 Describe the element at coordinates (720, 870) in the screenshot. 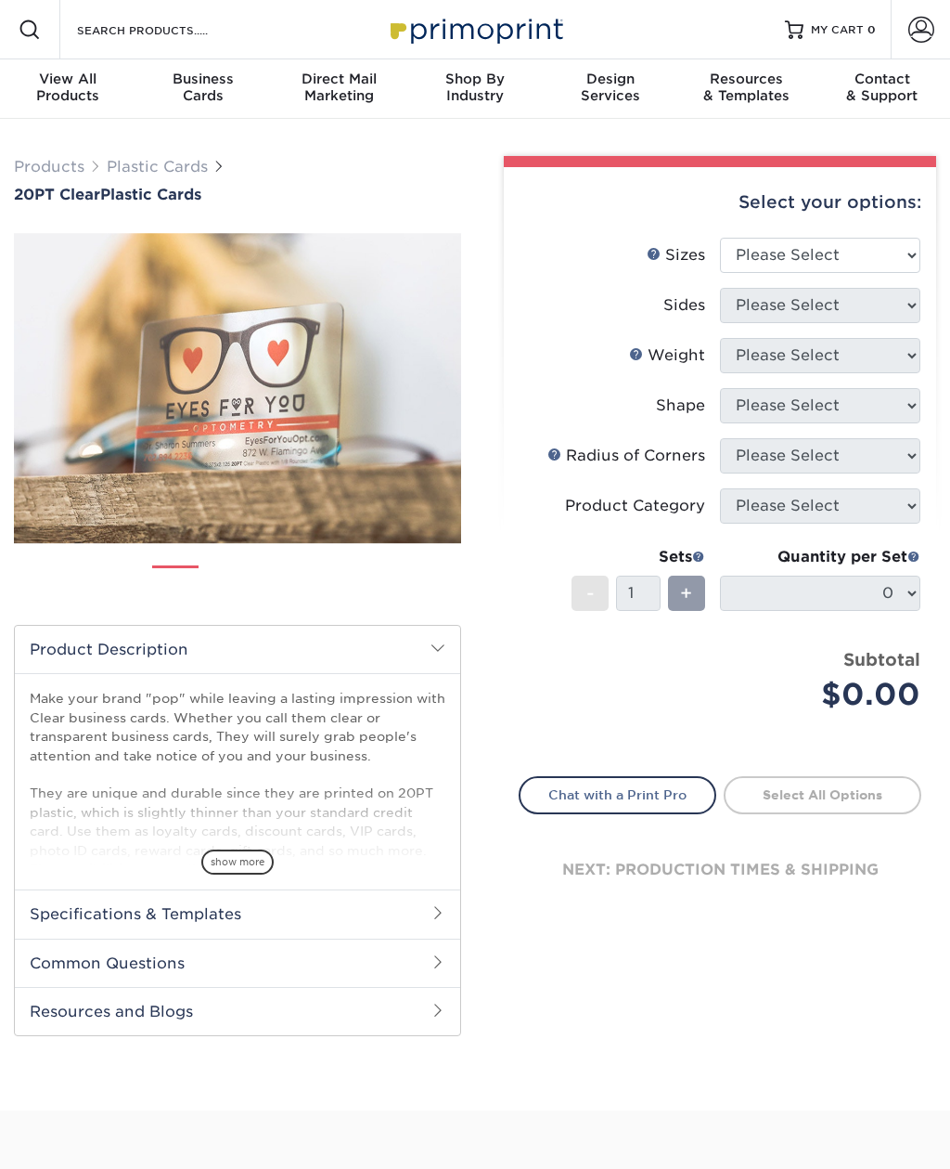

I see `div: next: production times & shipping` at that location.